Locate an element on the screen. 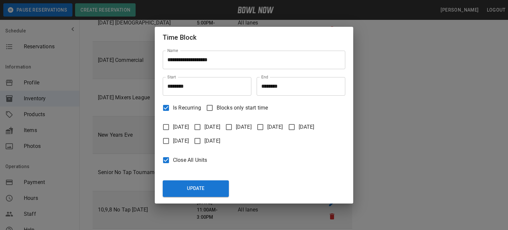 Image resolution: width=508 pixels, height=230 pixels. label: End is located at coordinates (264, 77).